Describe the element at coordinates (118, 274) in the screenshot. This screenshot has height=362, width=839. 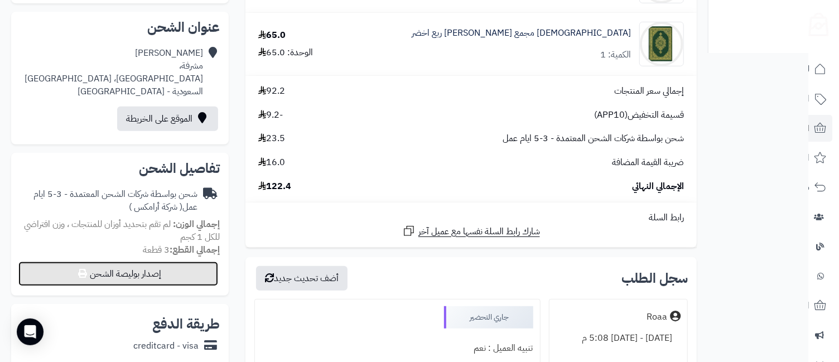
I see `button: إصدار بوليصة الشحن` at that location.